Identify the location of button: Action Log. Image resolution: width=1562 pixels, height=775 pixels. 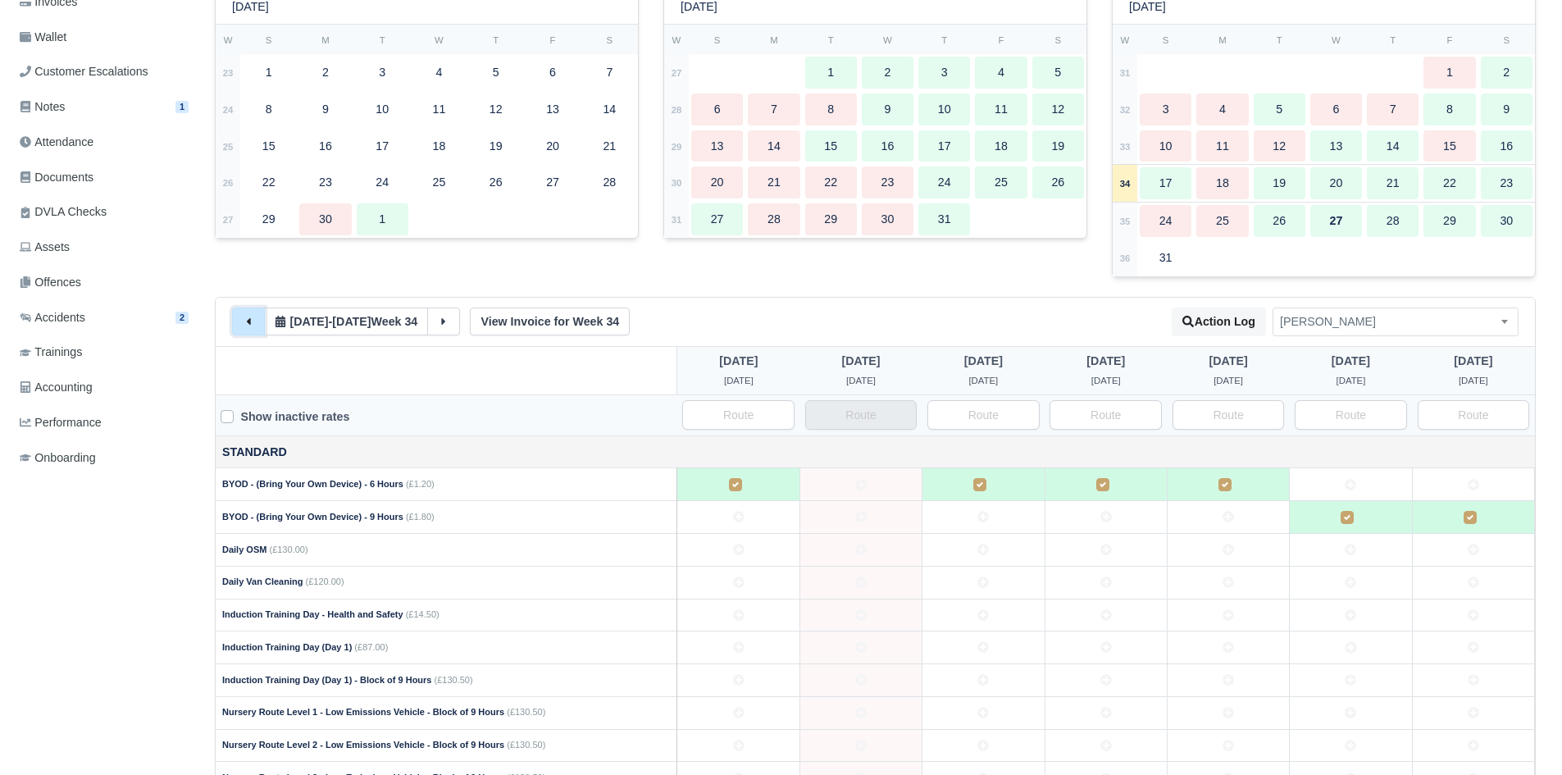
(1218, 321).